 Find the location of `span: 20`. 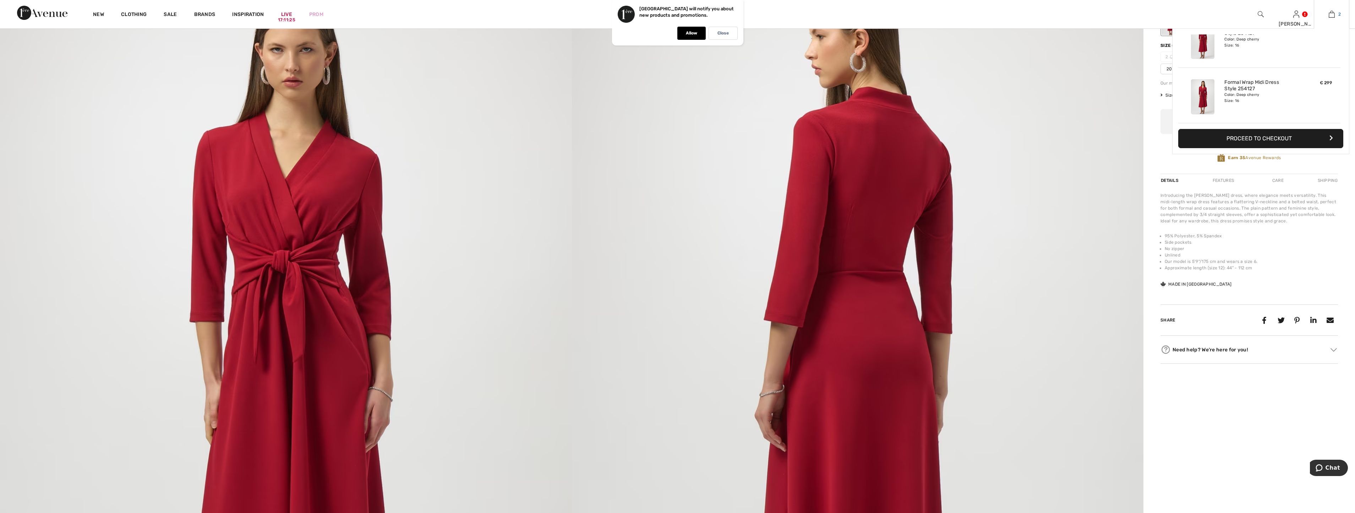

span: 20 is located at coordinates (1169, 69).